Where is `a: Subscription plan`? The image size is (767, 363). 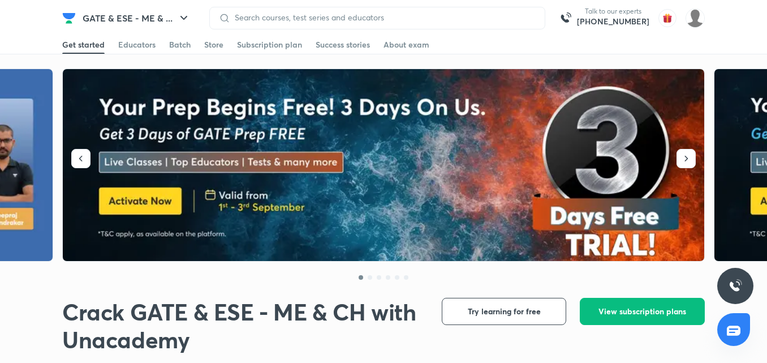 a: Subscription plan is located at coordinates (269, 45).